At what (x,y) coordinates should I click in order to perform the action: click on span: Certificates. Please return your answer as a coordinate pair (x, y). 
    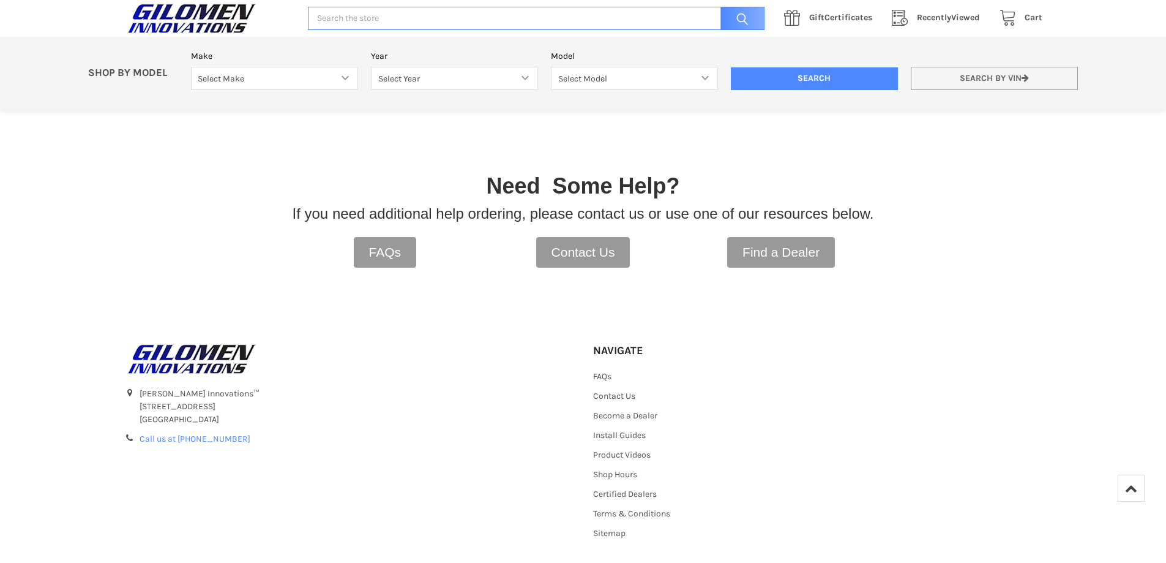
    Looking at the image, I should click on (841, 17).